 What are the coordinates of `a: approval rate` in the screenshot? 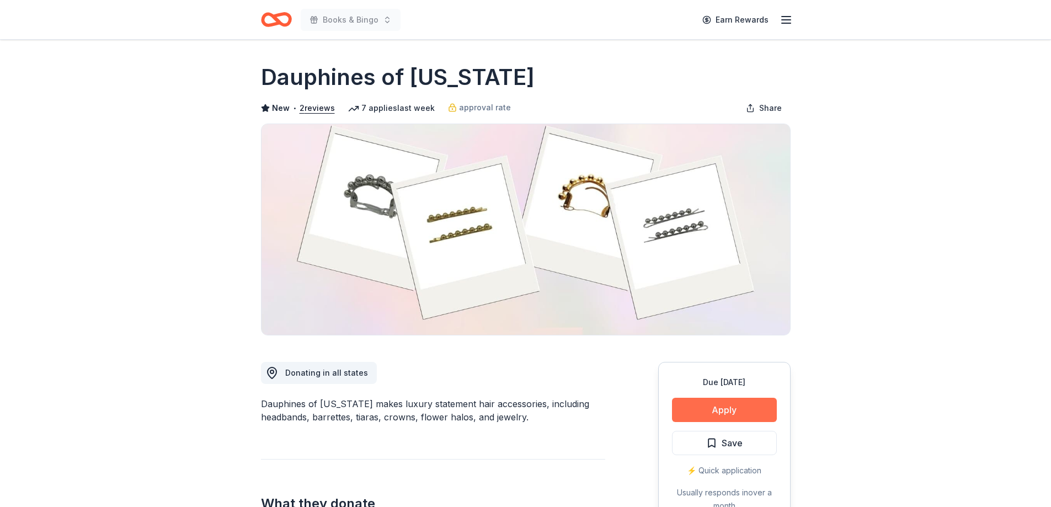 It's located at (479, 108).